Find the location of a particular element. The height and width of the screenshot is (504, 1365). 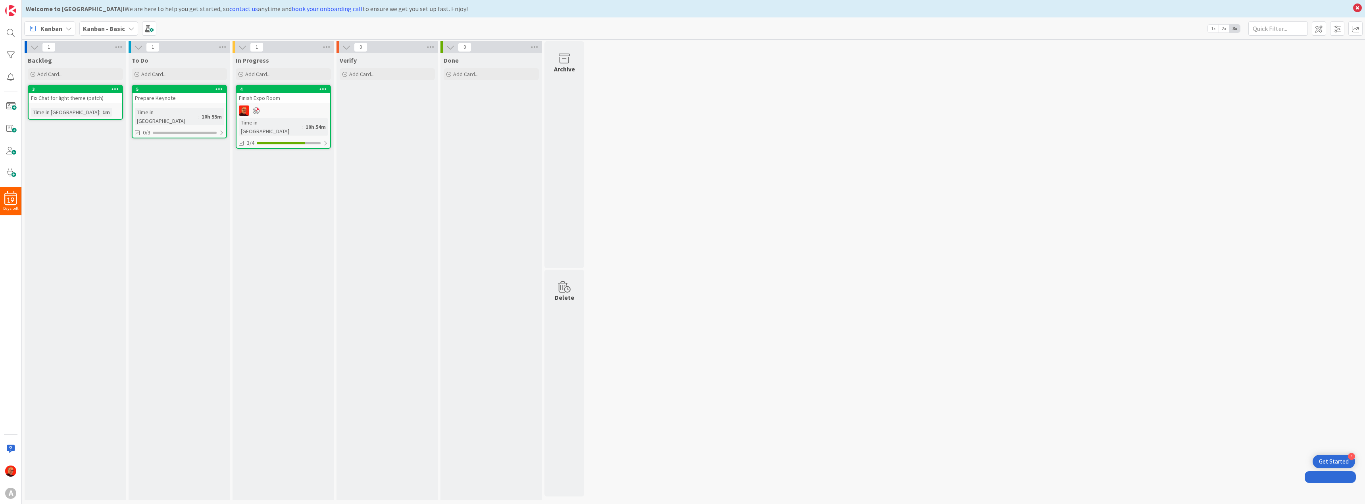

input: Quick Filter... is located at coordinates (1278, 29).